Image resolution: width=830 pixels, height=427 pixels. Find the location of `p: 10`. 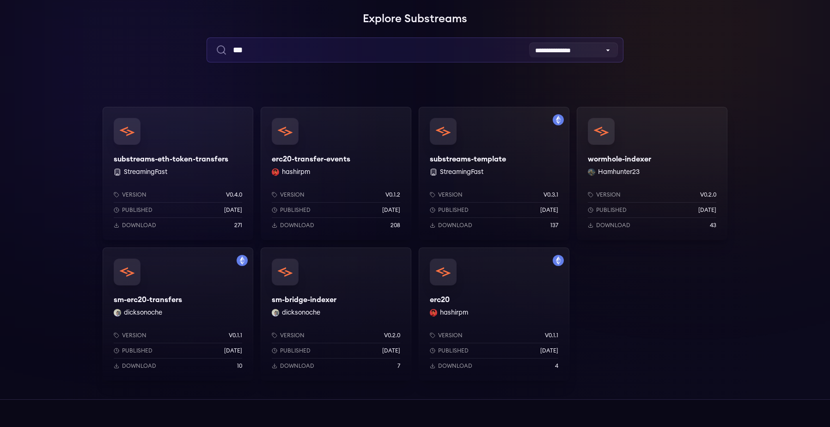

p: 10 is located at coordinates (239, 366).